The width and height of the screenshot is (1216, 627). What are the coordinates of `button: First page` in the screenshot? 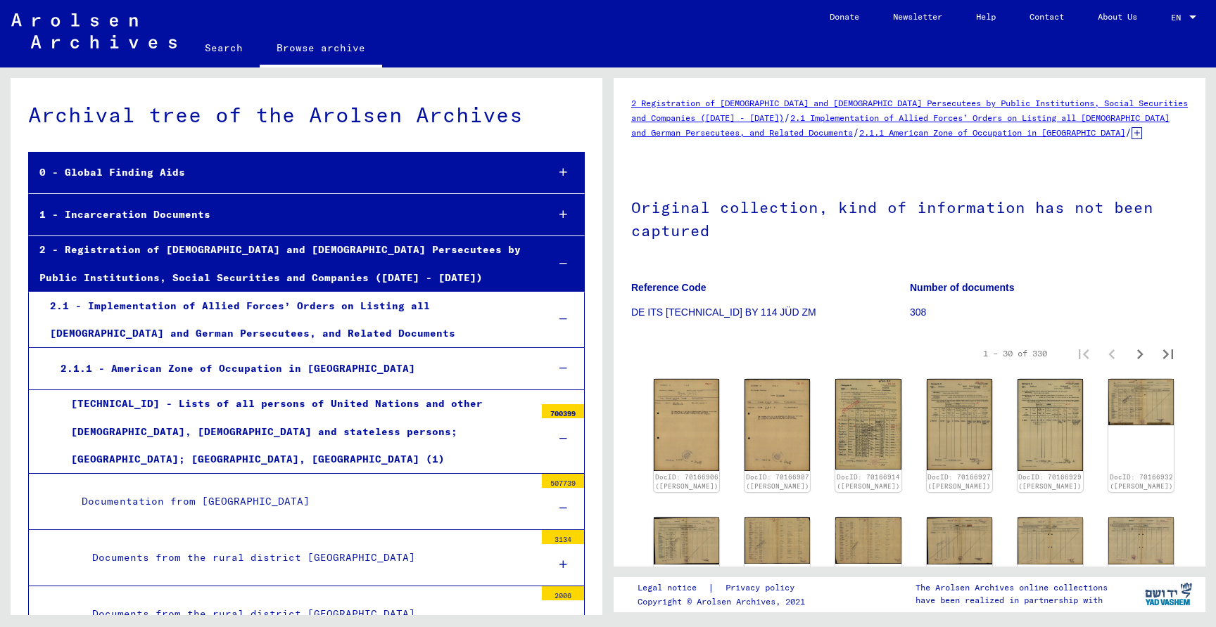 It's located at (1083, 354).